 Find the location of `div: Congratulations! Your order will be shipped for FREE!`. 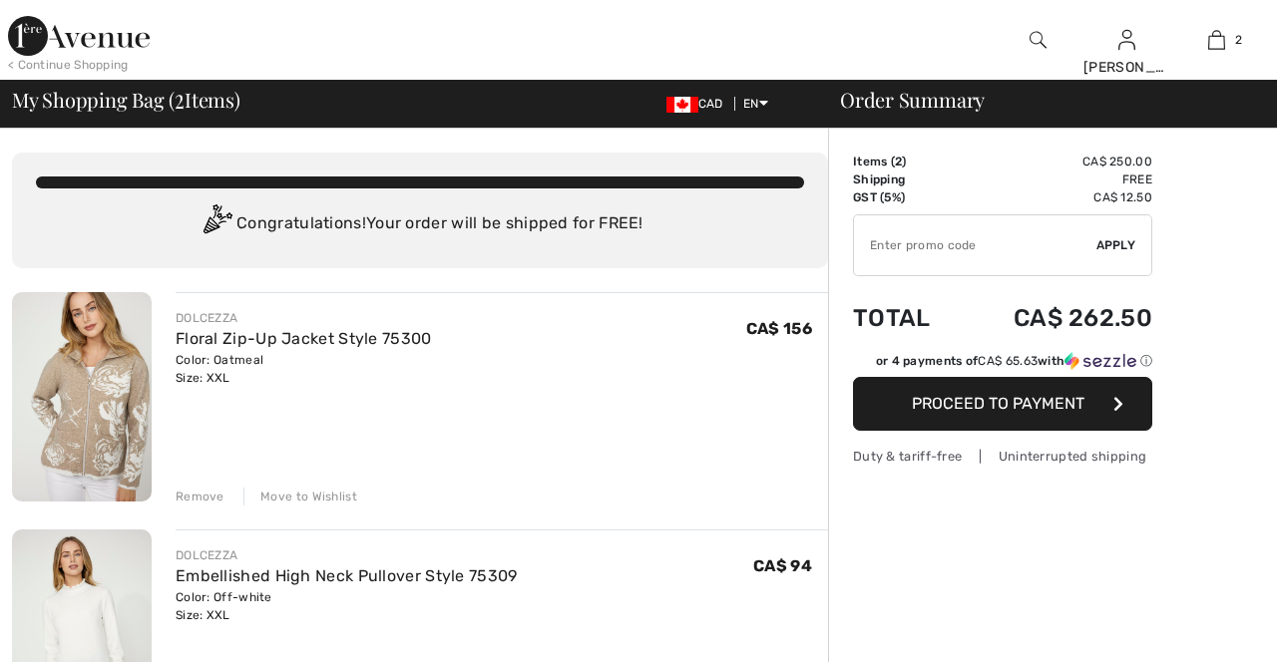

div: Congratulations! Your order will be shipped for FREE! is located at coordinates (420, 224).